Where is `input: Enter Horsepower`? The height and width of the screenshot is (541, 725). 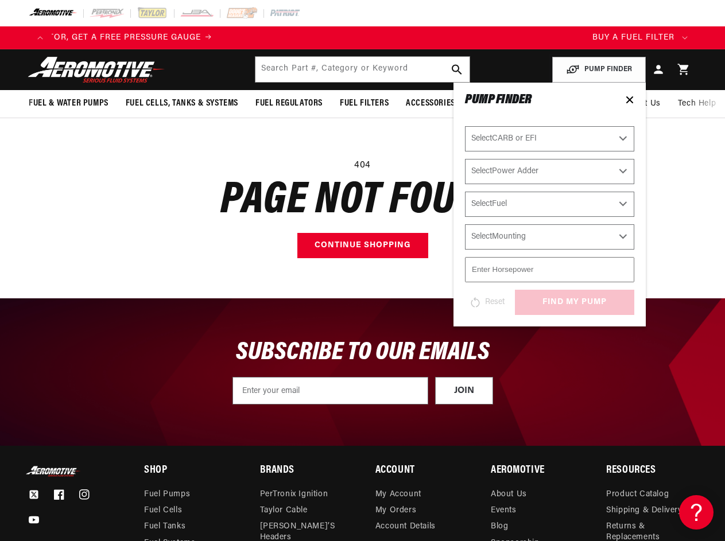
input: Enter Horsepower is located at coordinates (549, 270).